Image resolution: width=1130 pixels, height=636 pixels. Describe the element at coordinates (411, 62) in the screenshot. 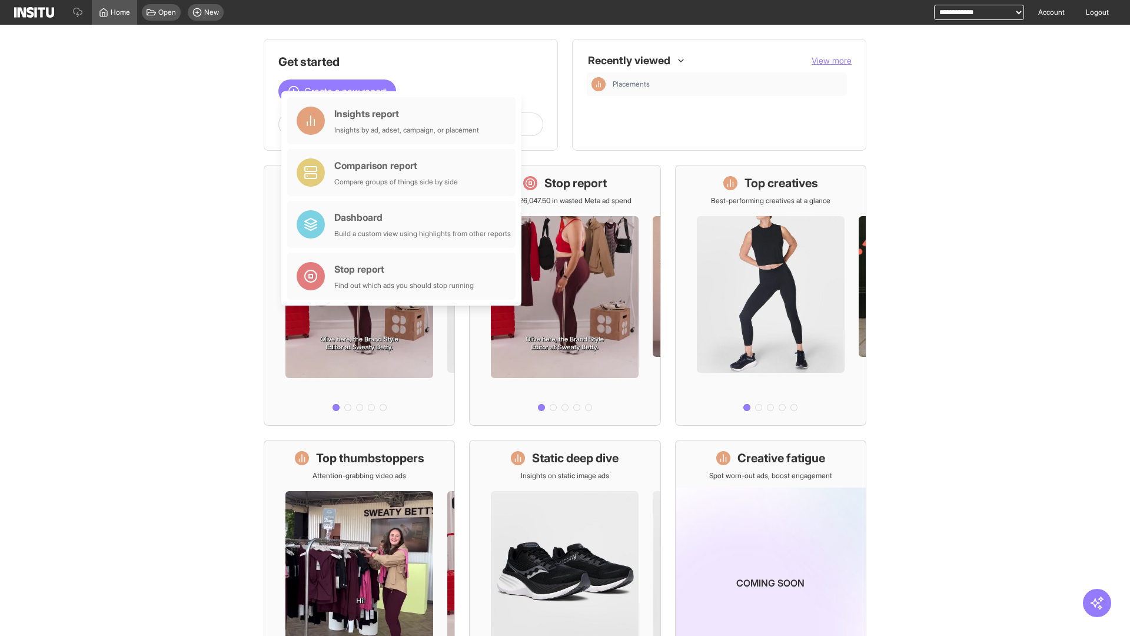

I see `h1: Get started` at that location.